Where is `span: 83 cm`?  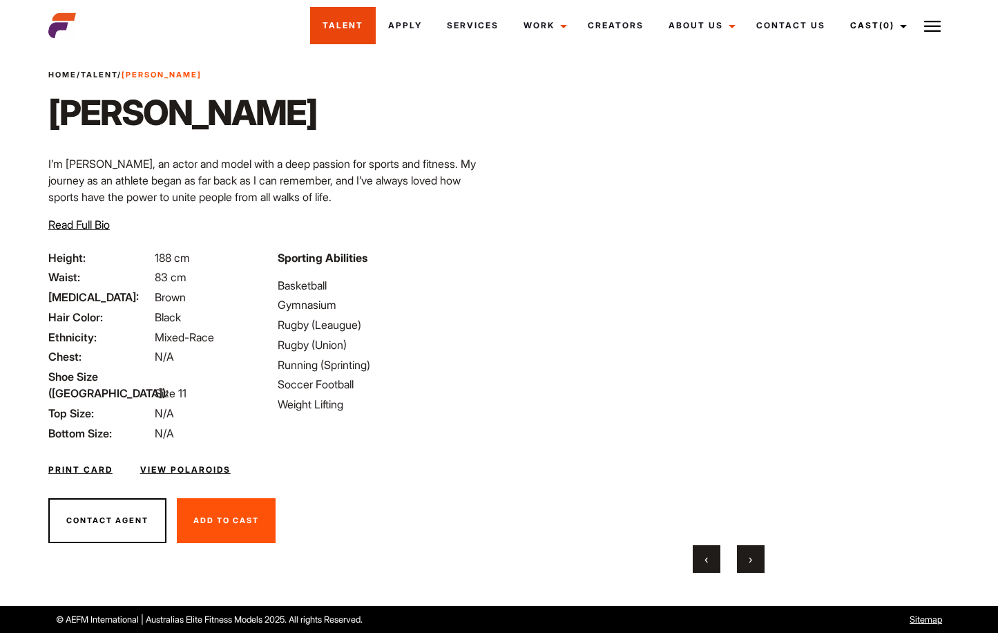
span: 83 cm is located at coordinates (171, 277).